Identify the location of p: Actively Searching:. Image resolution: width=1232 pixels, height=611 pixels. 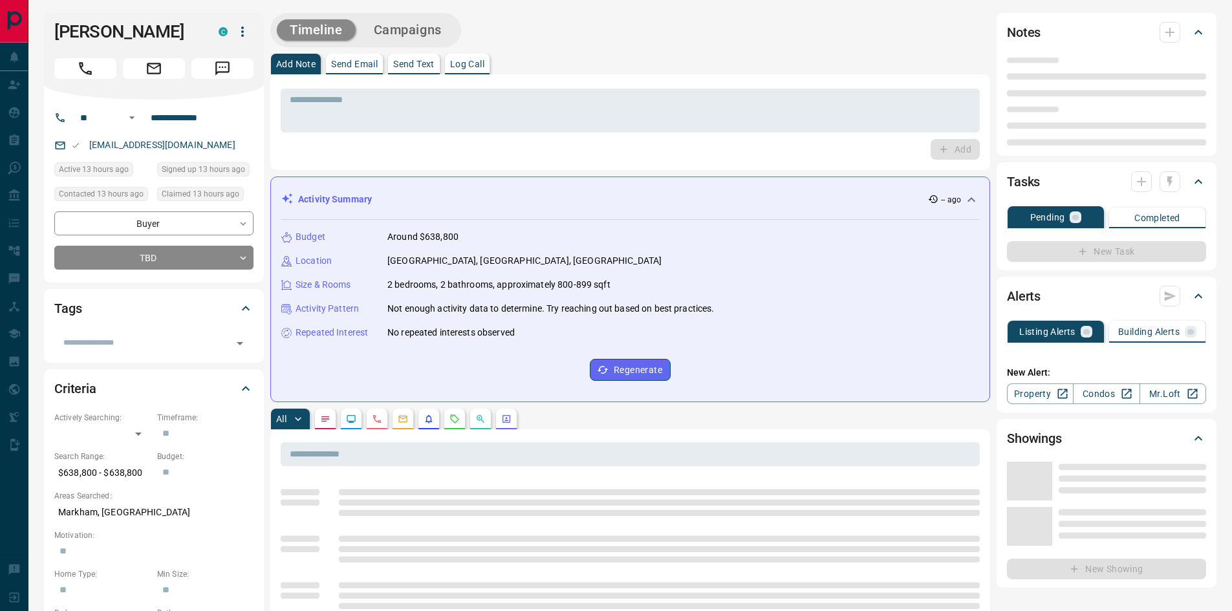
(102, 418).